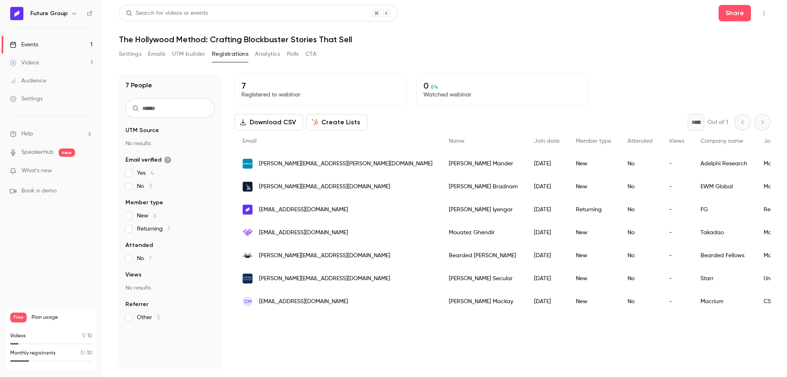 Image resolution: width=787 pixels, height=377 pixels. Describe the element at coordinates (724, 232) in the screenshot. I see `div: Takadao` at that location.